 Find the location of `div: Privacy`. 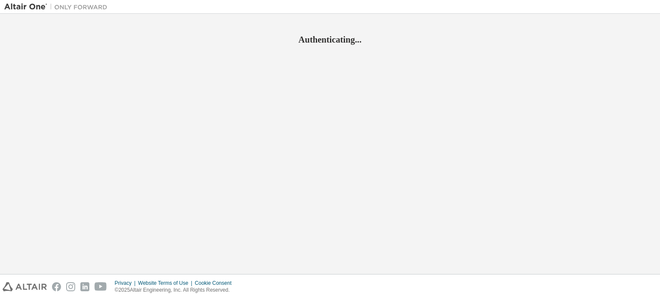

div: Privacy is located at coordinates (126, 283).